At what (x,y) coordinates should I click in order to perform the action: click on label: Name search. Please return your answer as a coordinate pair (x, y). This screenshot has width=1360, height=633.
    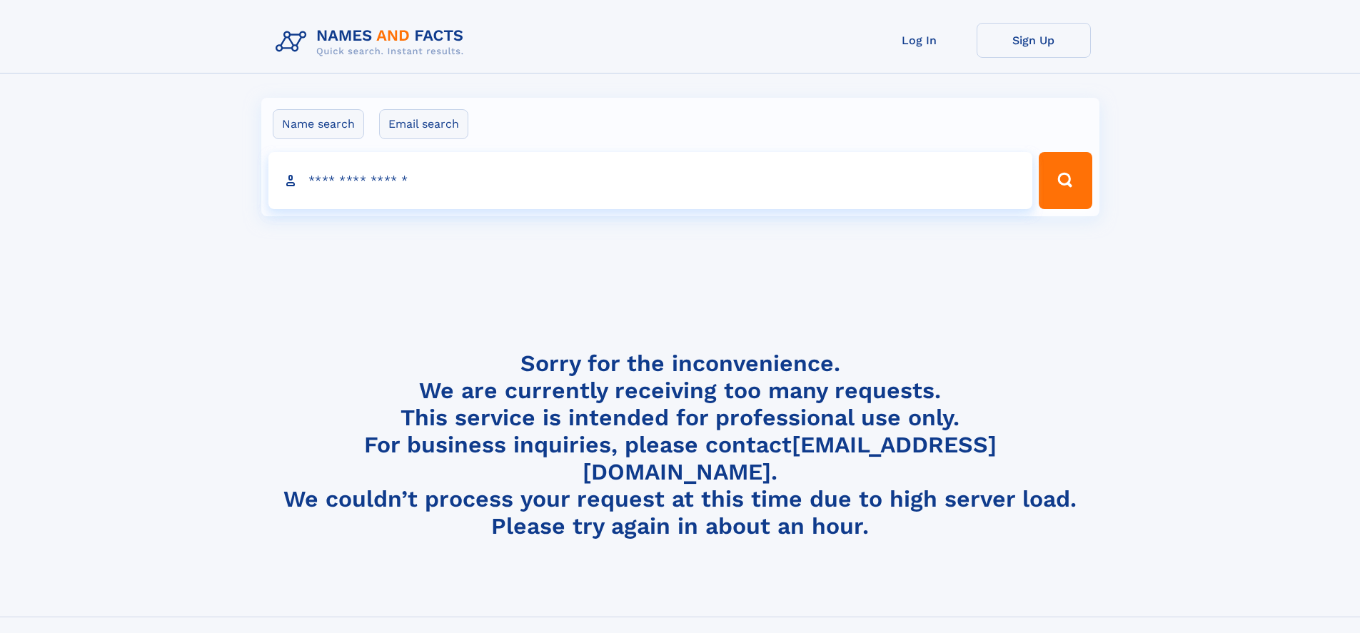
    Looking at the image, I should click on (318, 124).